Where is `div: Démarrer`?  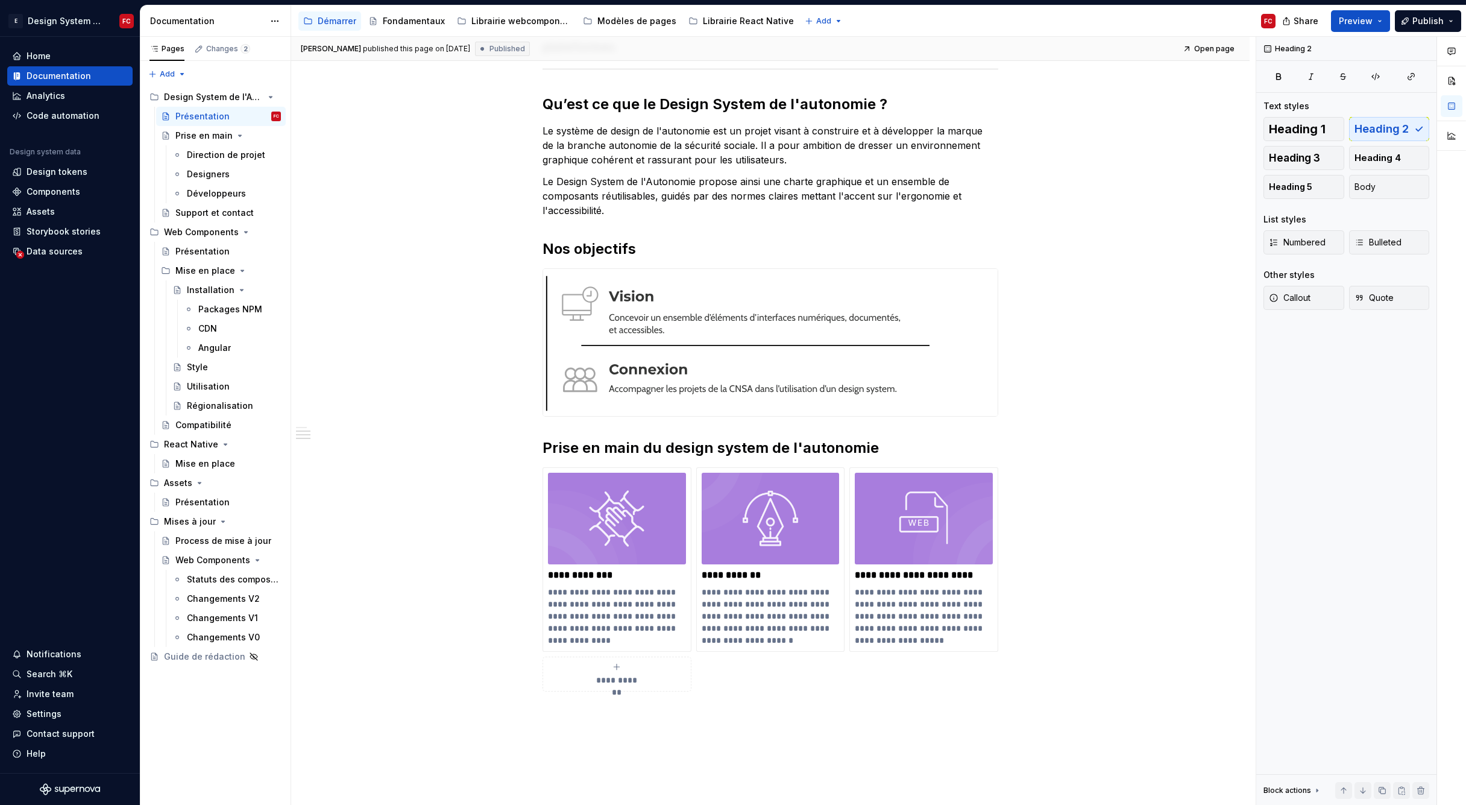 div: Démarrer is located at coordinates (337, 21).